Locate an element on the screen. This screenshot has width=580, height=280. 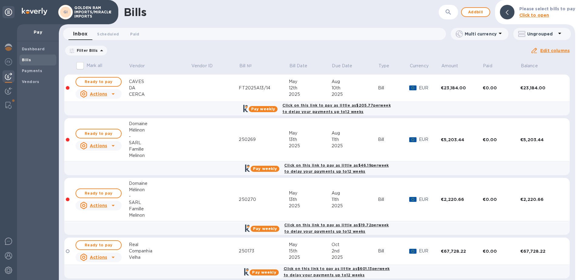
p: Due Date is located at coordinates (342, 66).